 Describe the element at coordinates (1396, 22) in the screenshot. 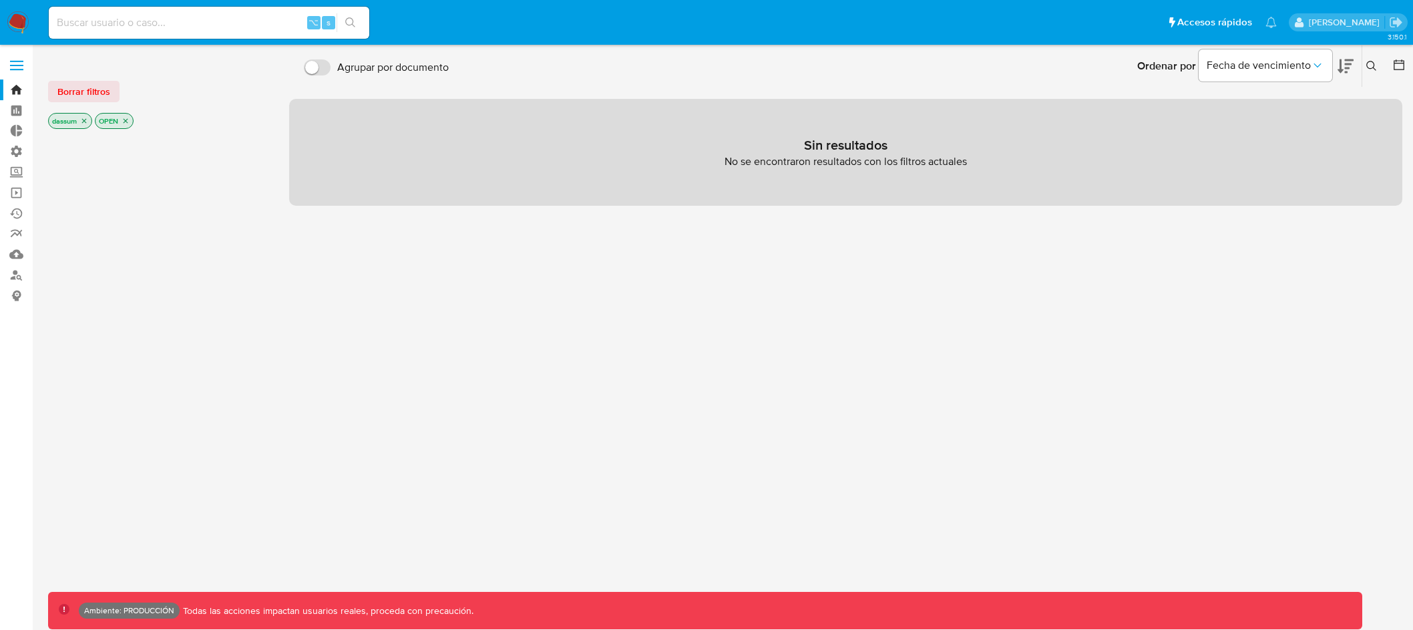

I see `a: Salir` at that location.